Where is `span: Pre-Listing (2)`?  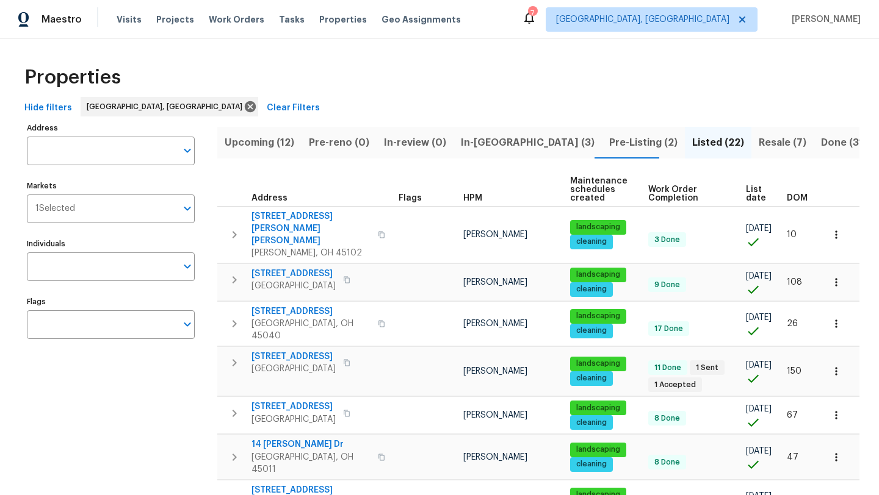
span: Pre-Listing (2) is located at coordinates (643, 143).